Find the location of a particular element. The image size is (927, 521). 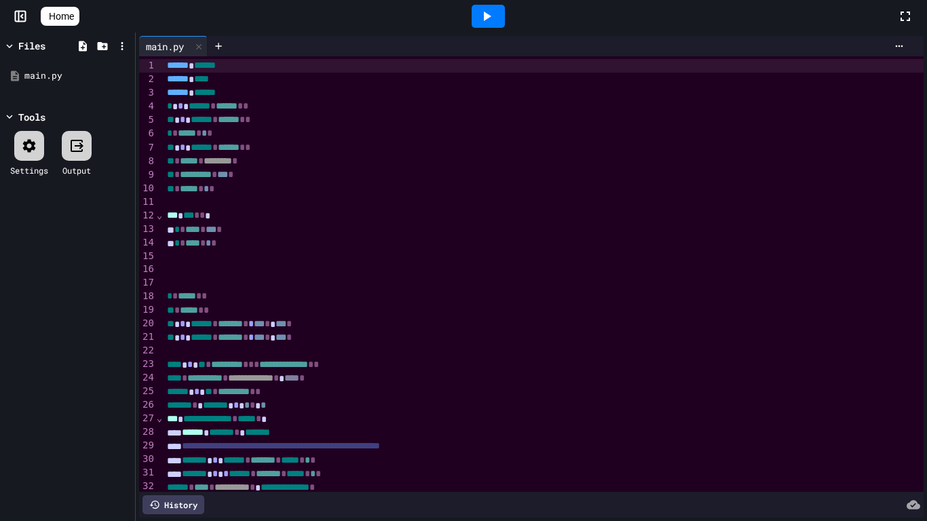

div: 23 is located at coordinates (147, 364).